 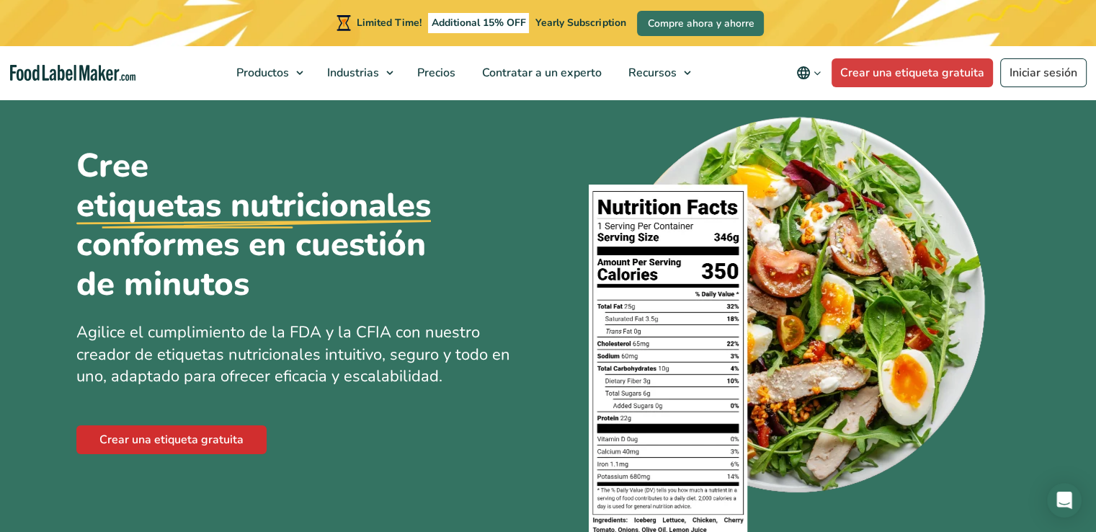 I want to click on span: Precios, so click(x=435, y=73).